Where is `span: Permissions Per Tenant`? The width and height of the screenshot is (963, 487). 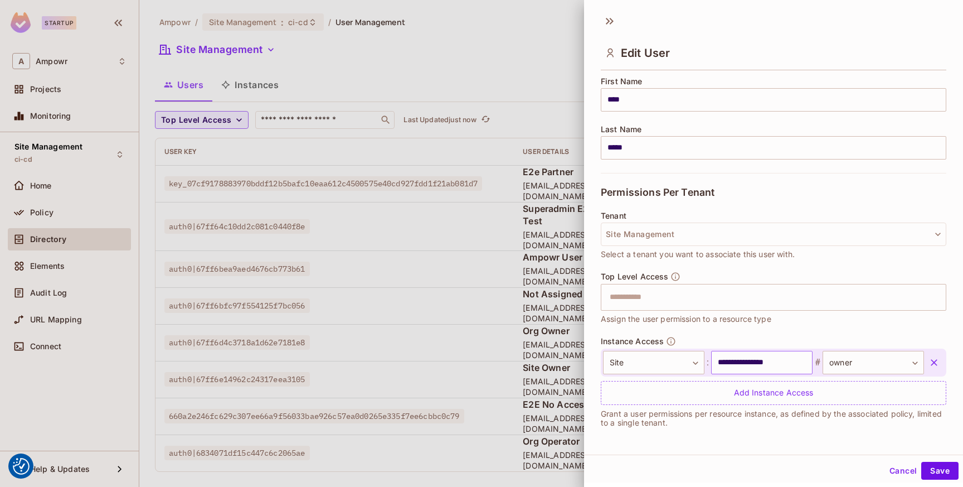 span: Permissions Per Tenant is located at coordinates (658, 192).